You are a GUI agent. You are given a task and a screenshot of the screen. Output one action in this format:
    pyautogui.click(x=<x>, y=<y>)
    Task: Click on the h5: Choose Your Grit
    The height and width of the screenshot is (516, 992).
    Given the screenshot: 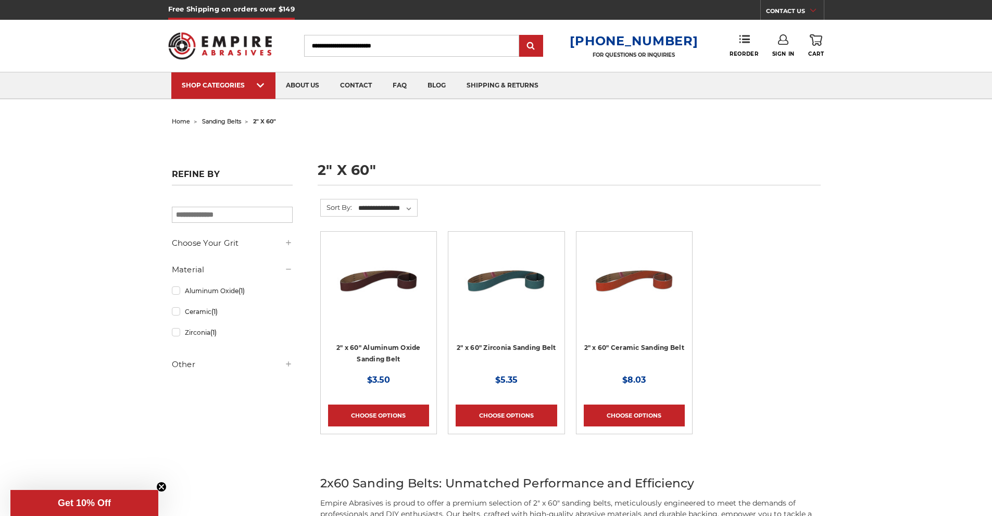 What is the action you would take?
    pyautogui.click(x=232, y=243)
    